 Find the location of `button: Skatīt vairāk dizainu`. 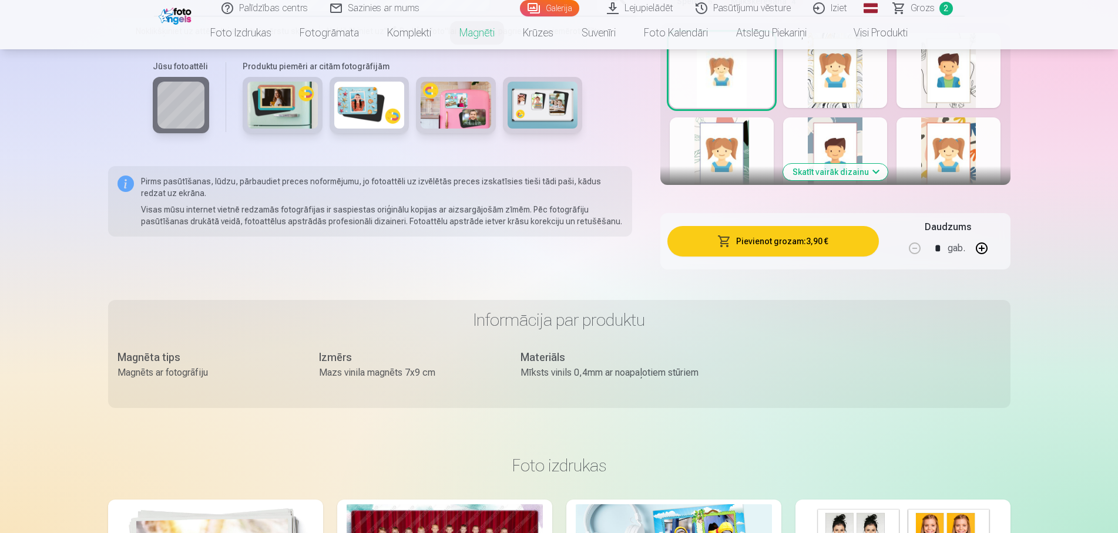

button: Skatīt vairāk dizainu is located at coordinates (835, 172).